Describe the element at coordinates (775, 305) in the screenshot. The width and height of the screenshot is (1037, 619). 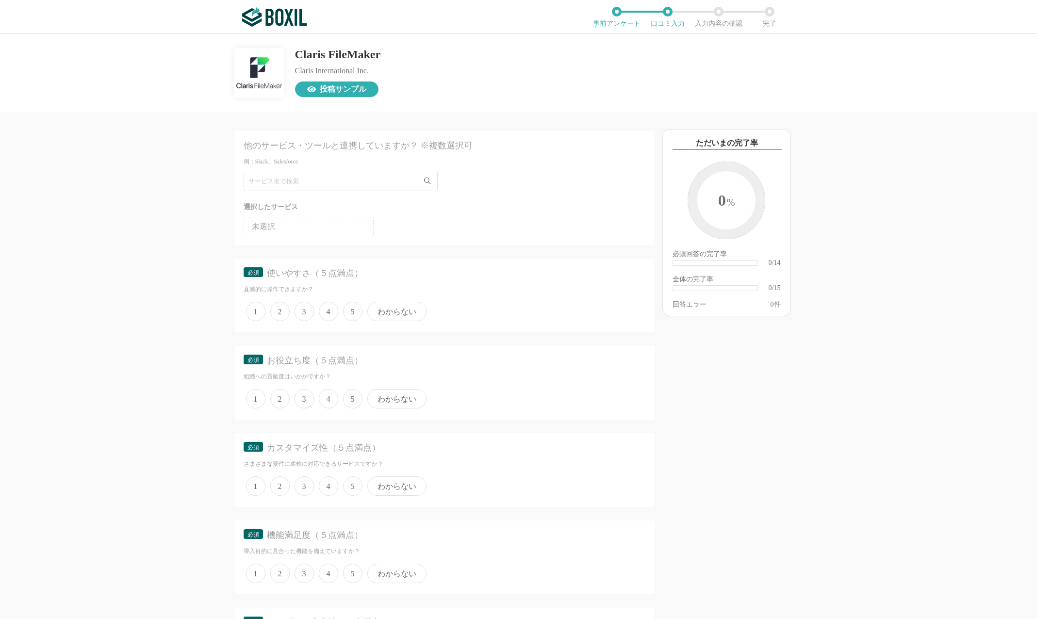
I see `div: 件` at that location.